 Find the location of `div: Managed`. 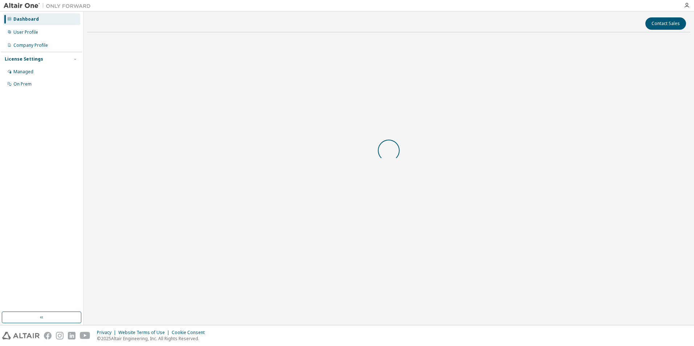

div: Managed is located at coordinates (23, 72).